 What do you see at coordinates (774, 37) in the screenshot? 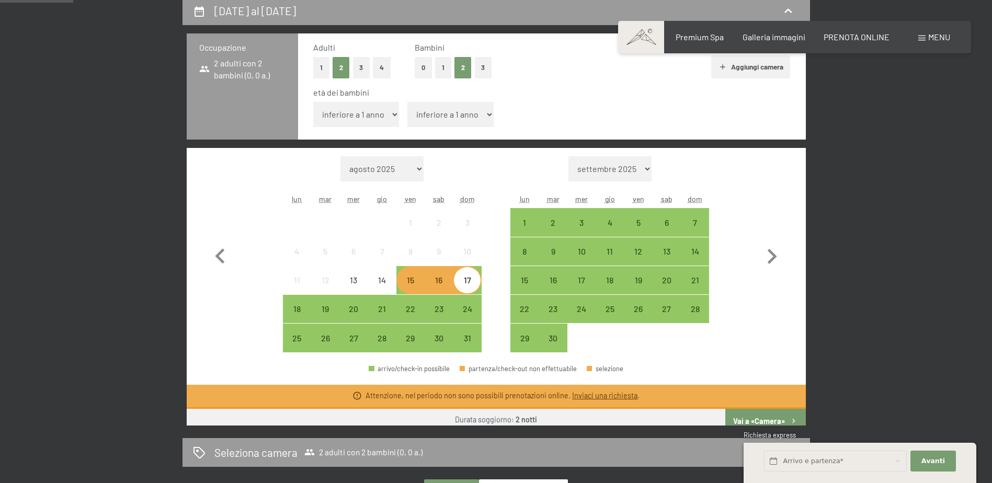
I see `a: Galleria immagini` at bounding box center [774, 37].